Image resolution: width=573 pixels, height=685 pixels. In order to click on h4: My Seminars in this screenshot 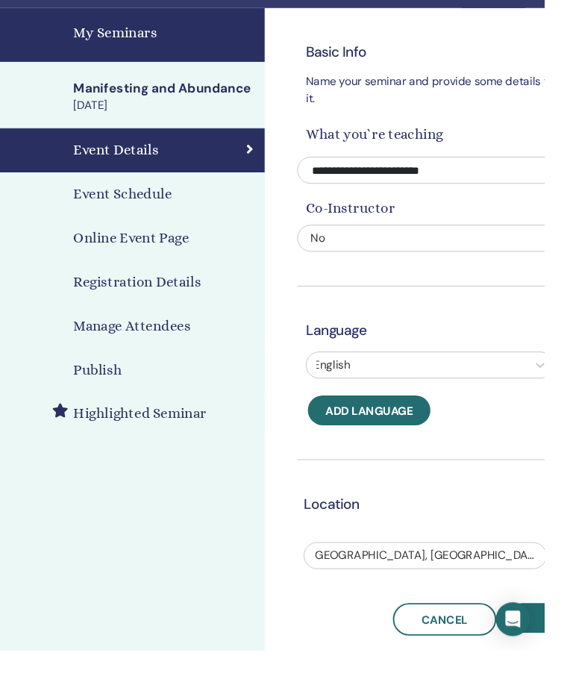, I will do `click(174, 34)`.